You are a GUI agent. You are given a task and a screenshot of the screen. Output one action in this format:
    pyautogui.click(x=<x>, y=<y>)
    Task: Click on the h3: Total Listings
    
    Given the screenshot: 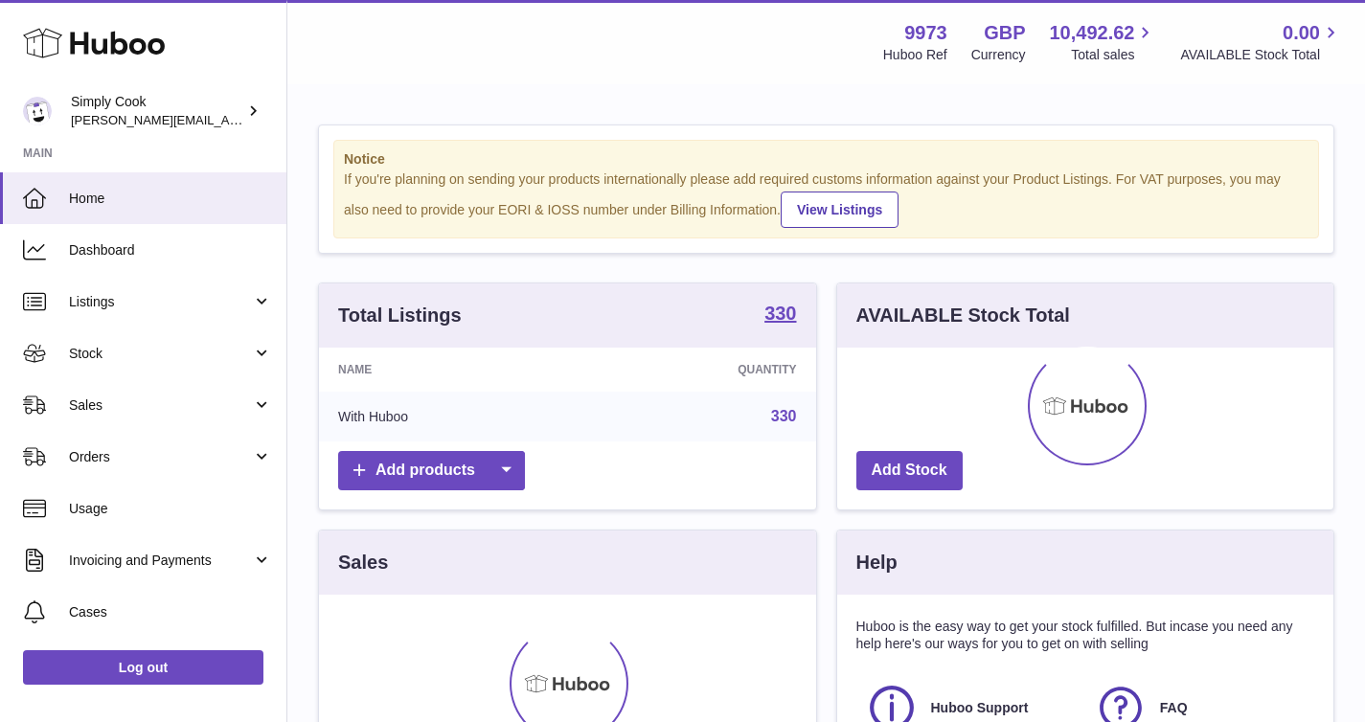 What is the action you would take?
    pyautogui.click(x=399, y=315)
    